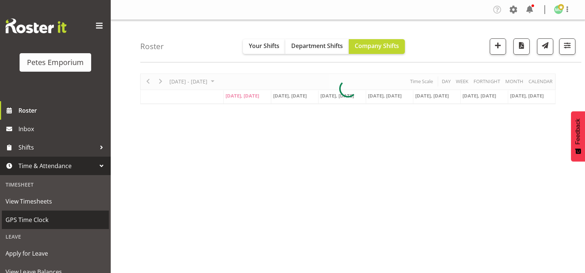 The width and height of the screenshot is (585, 273). I want to click on button: Filter Shifts, so click(567, 46).